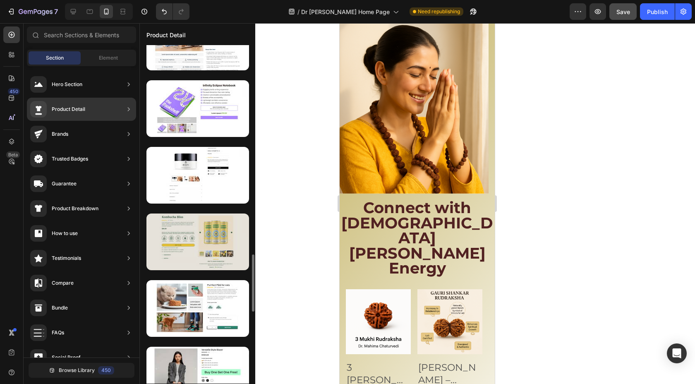 The image size is (695, 384). What do you see at coordinates (68, 109) in the screenshot?
I see `div: Product Detail` at bounding box center [68, 109].